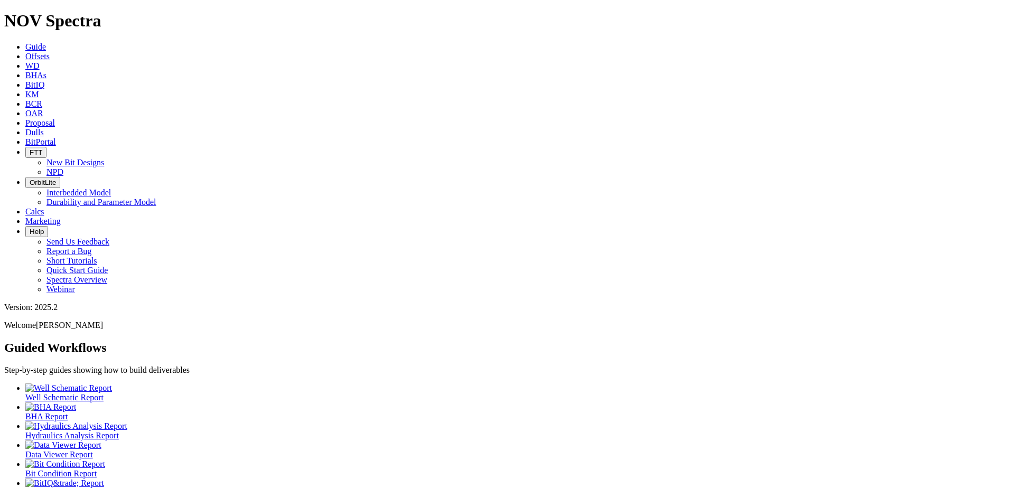 The width and height of the screenshot is (1010, 488). I want to click on a: Report a Bug, so click(69, 251).